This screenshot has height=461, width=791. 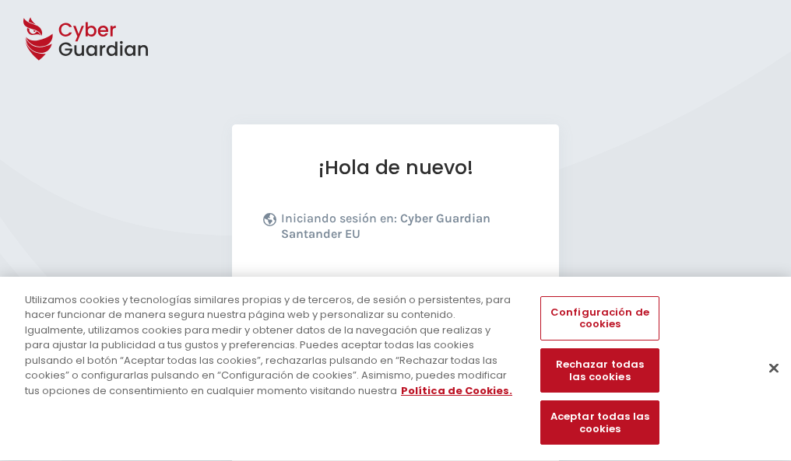 I want to click on button: Configuración de cookies, Abre el cuadro de diálogo del centro de preferencias., so click(x=599, y=318).